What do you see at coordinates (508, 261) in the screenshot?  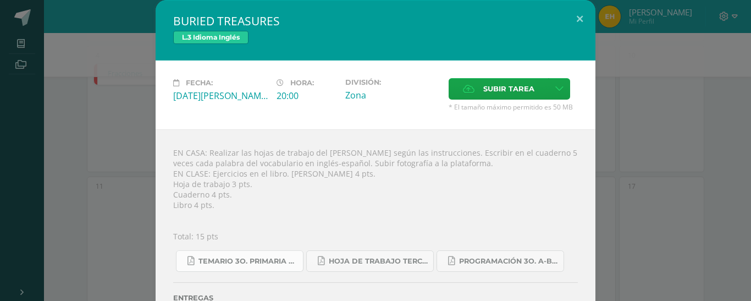 I see `span: Programación 3o. A-B Inglés.pdf` at bounding box center [508, 261].